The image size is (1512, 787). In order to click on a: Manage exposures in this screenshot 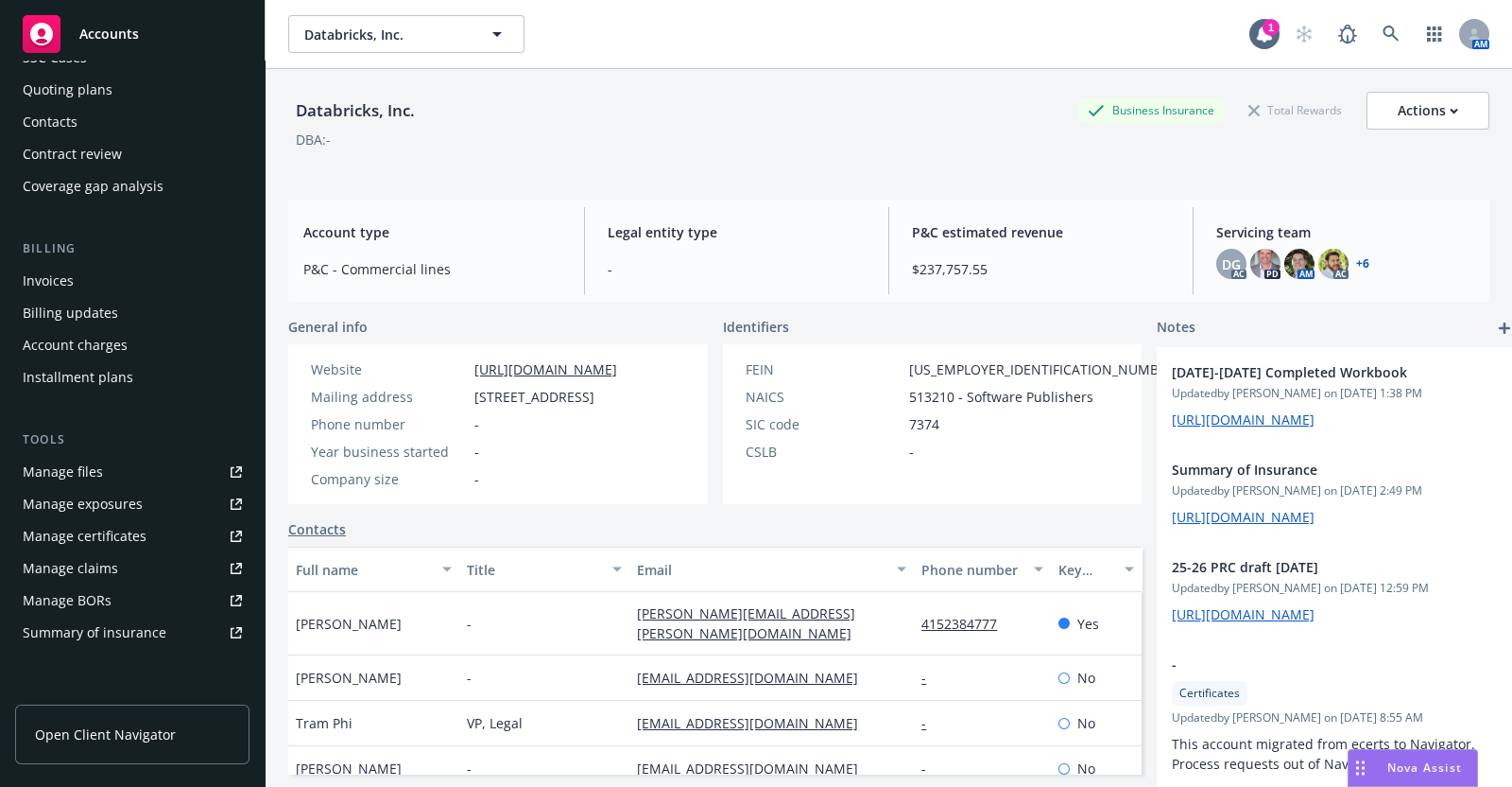, I will do `click(132, 504)`.